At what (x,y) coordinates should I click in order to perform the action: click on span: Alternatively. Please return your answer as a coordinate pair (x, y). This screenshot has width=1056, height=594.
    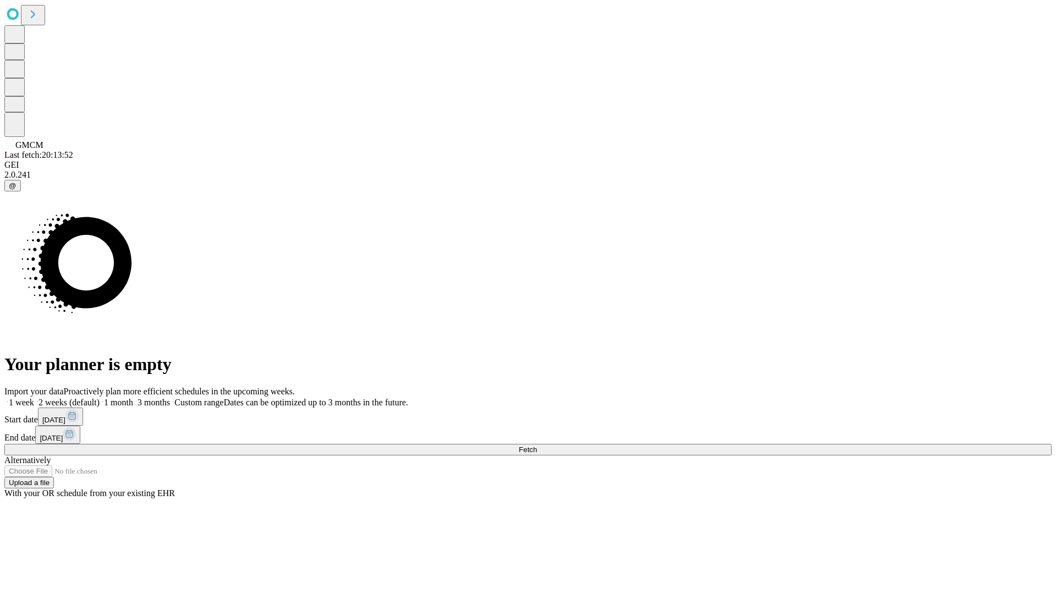
    Looking at the image, I should click on (28, 460).